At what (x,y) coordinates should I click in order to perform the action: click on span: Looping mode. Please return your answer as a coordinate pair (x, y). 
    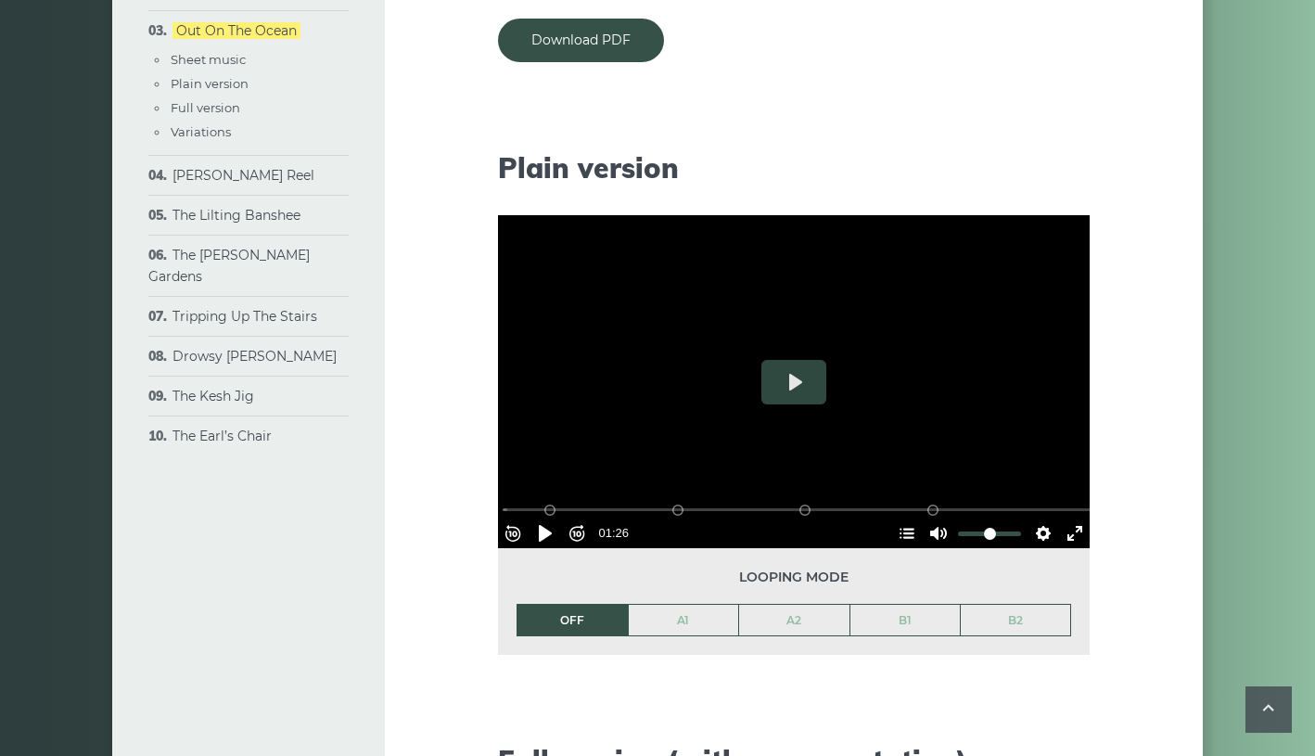
    Looking at the image, I should click on (794, 577).